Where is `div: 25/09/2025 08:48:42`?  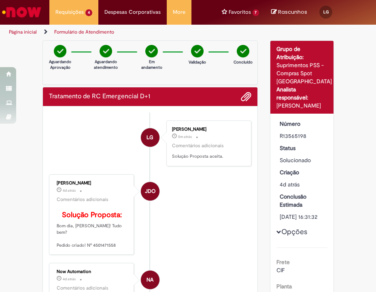 div: 25/09/2025 08:48:42 is located at coordinates (302, 185).